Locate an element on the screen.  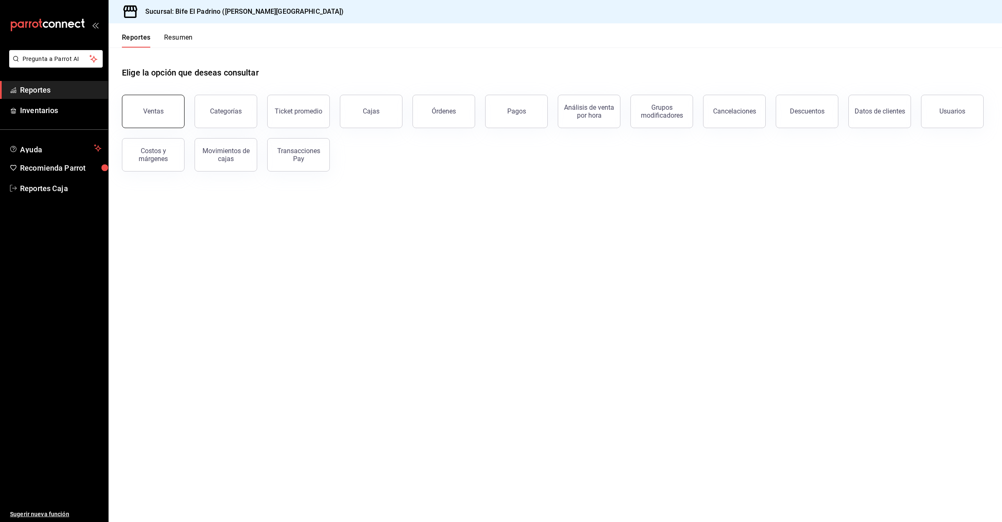
button: Reportes is located at coordinates (136, 40).